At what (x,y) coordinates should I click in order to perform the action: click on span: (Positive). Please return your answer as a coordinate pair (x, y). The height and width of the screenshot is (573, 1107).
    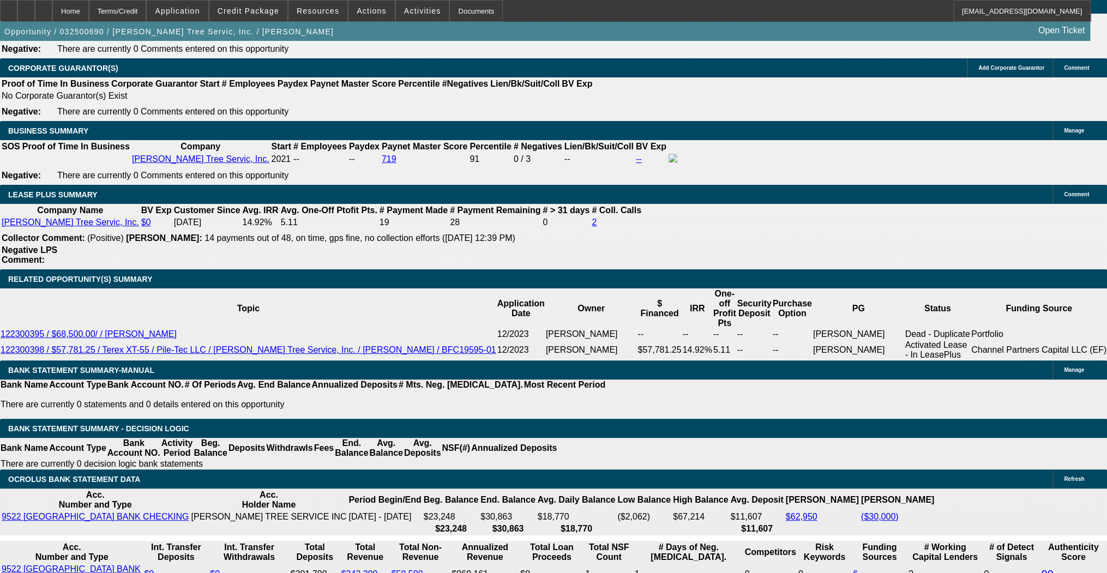
    Looking at the image, I should click on (105, 238).